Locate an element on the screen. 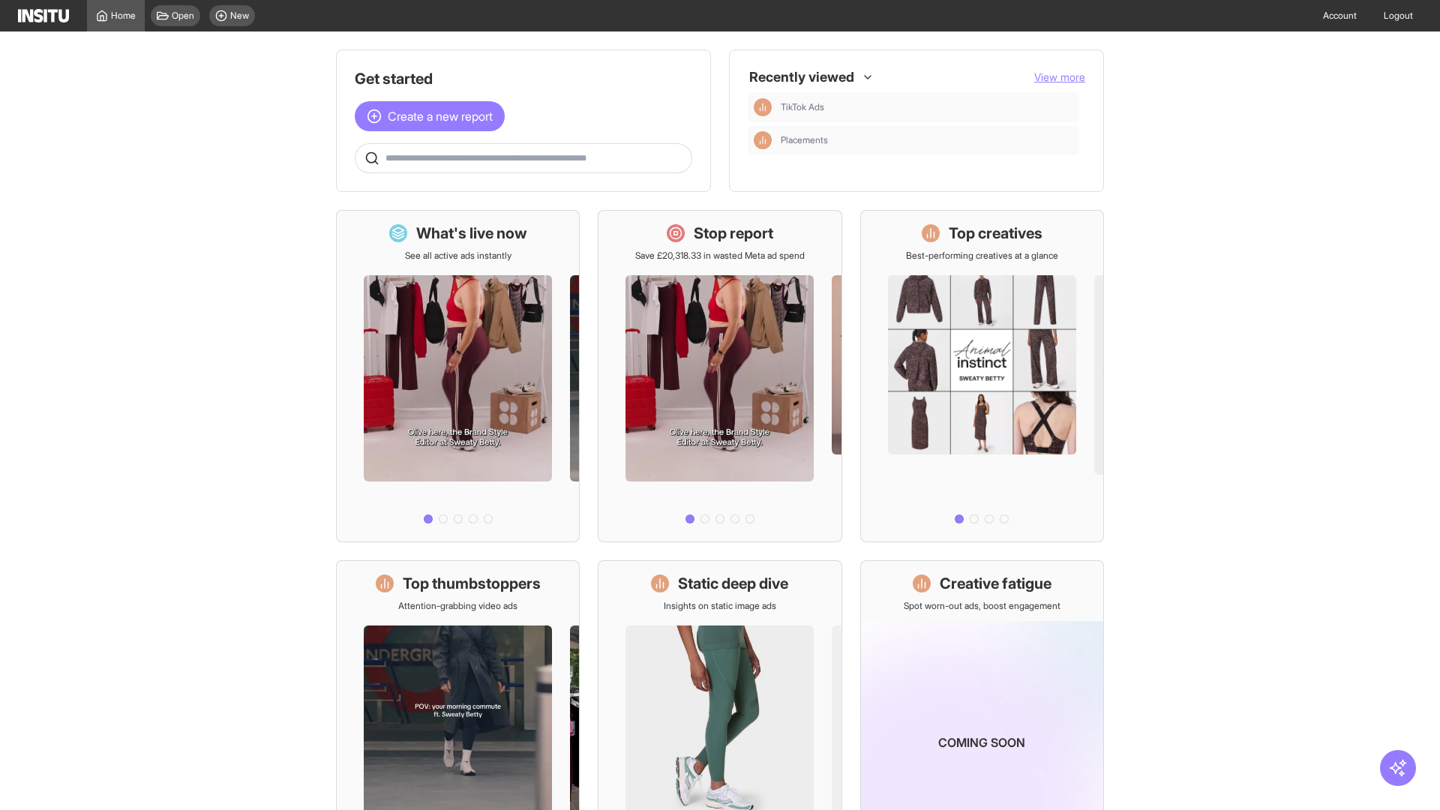 The image size is (1440, 810). img: Logo is located at coordinates (43, 16).